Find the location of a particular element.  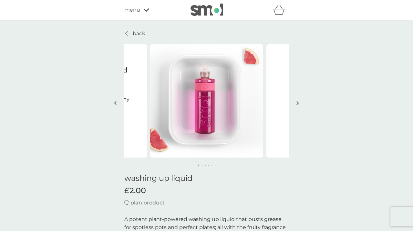

p: plan product is located at coordinates (148, 203).